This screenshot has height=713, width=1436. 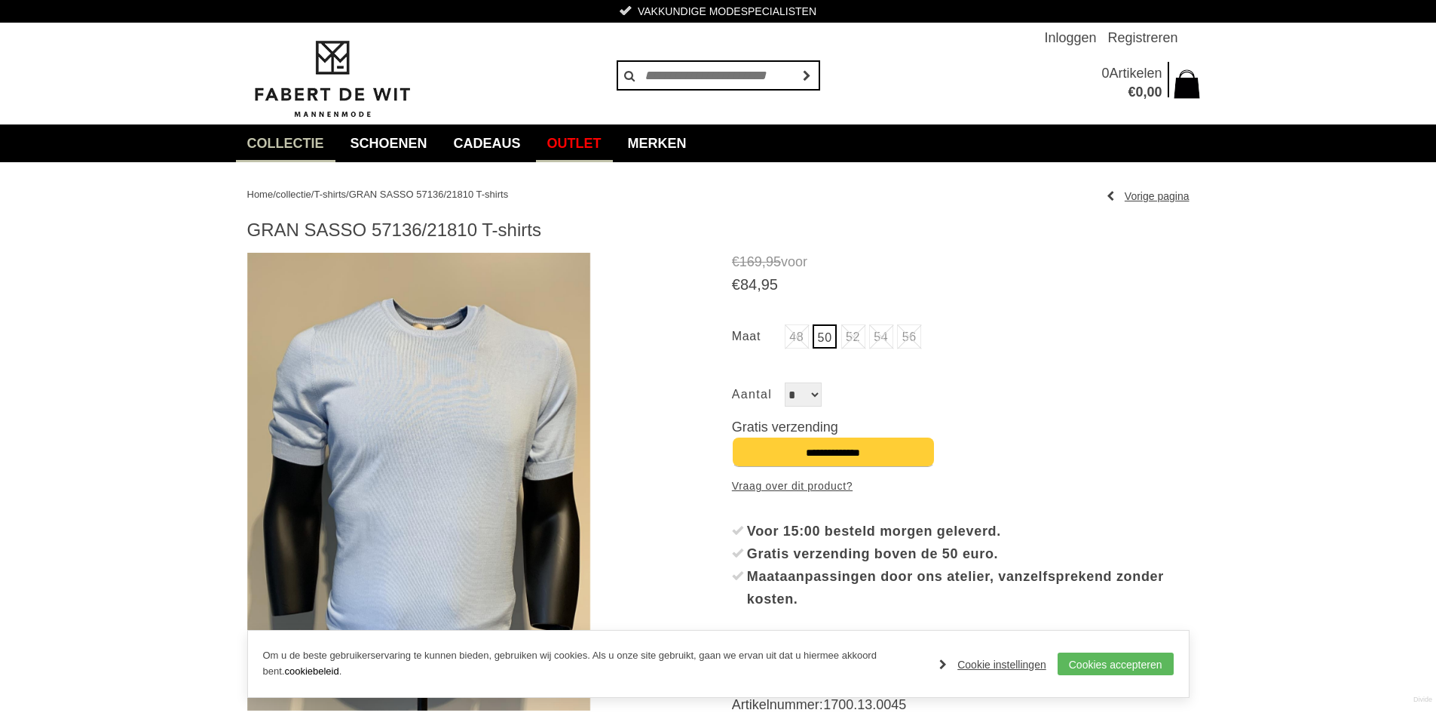 What do you see at coordinates (1136, 73) in the screenshot?
I see `span: Artikelen` at bounding box center [1136, 73].